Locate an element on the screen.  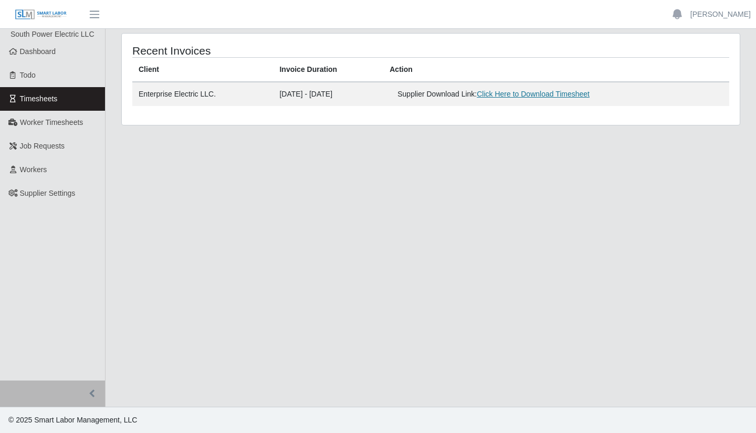
a: Click Here to Download Timesheet is located at coordinates (533, 94).